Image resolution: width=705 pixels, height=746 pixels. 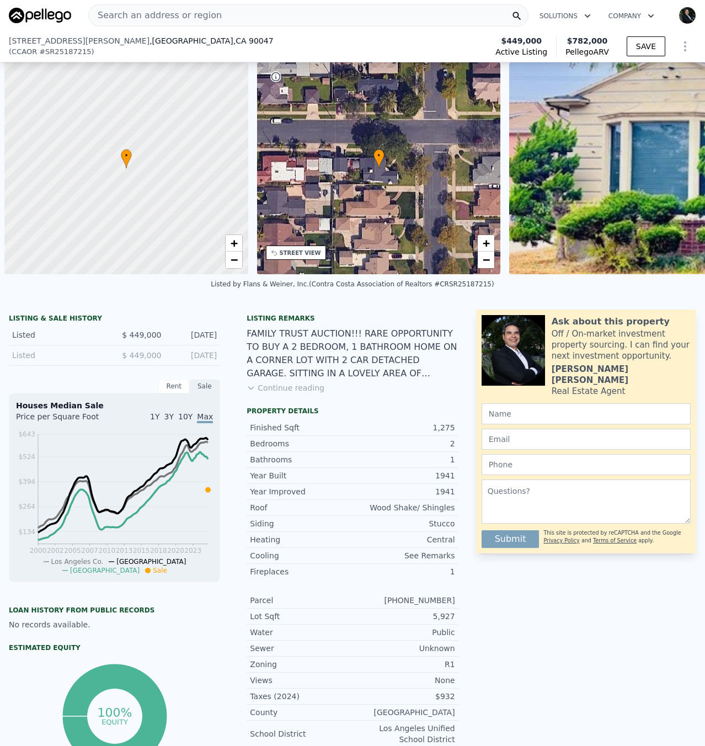 I want to click on span: $ 449,000, so click(x=141, y=335).